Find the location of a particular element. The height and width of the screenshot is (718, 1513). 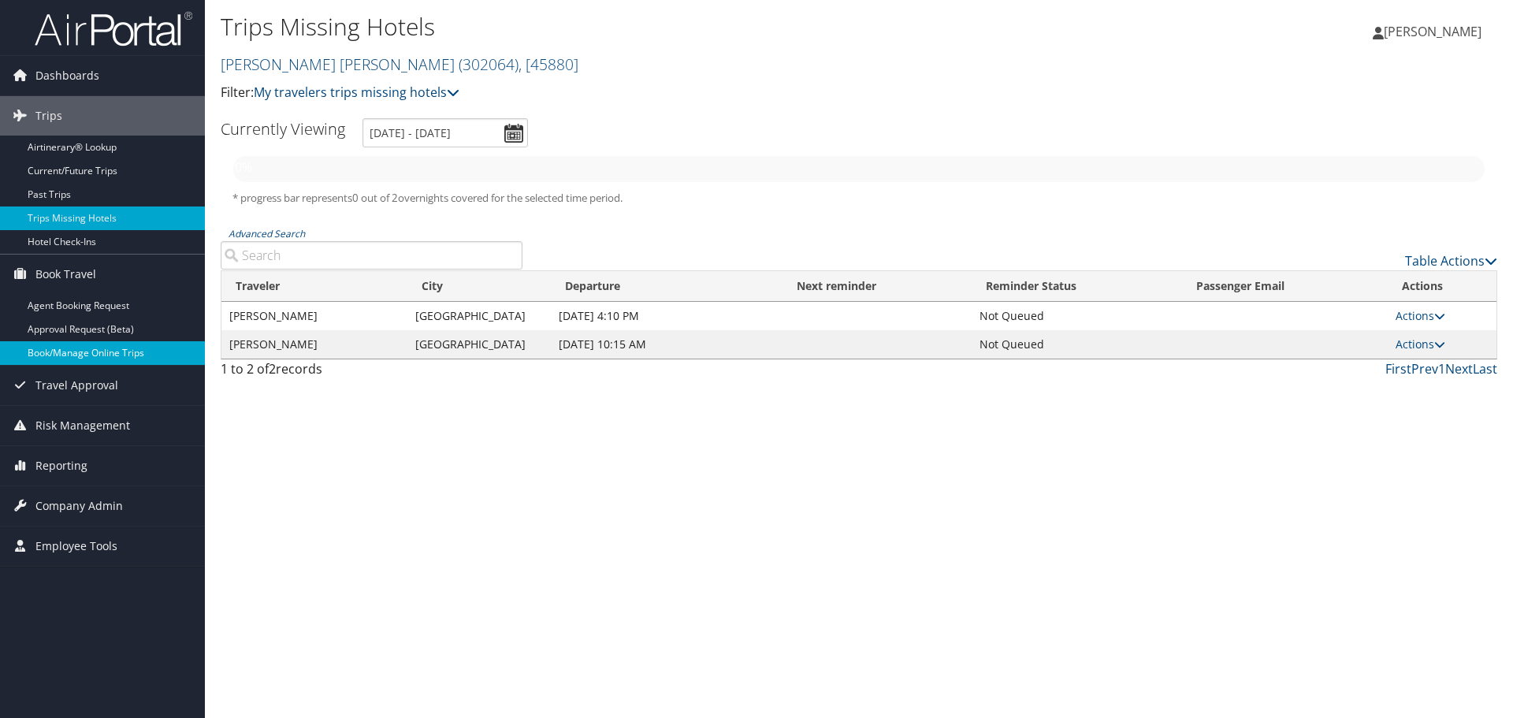

a: My travelers trips missing hotels is located at coordinates (356, 92).